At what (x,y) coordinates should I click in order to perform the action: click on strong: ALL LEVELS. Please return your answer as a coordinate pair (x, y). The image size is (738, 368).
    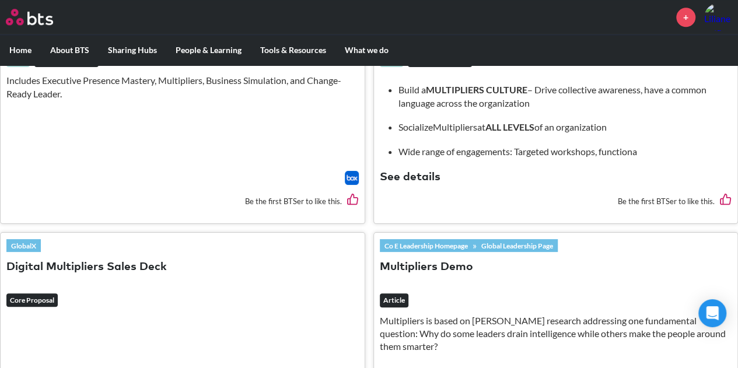
    Looking at the image, I should click on (510, 127).